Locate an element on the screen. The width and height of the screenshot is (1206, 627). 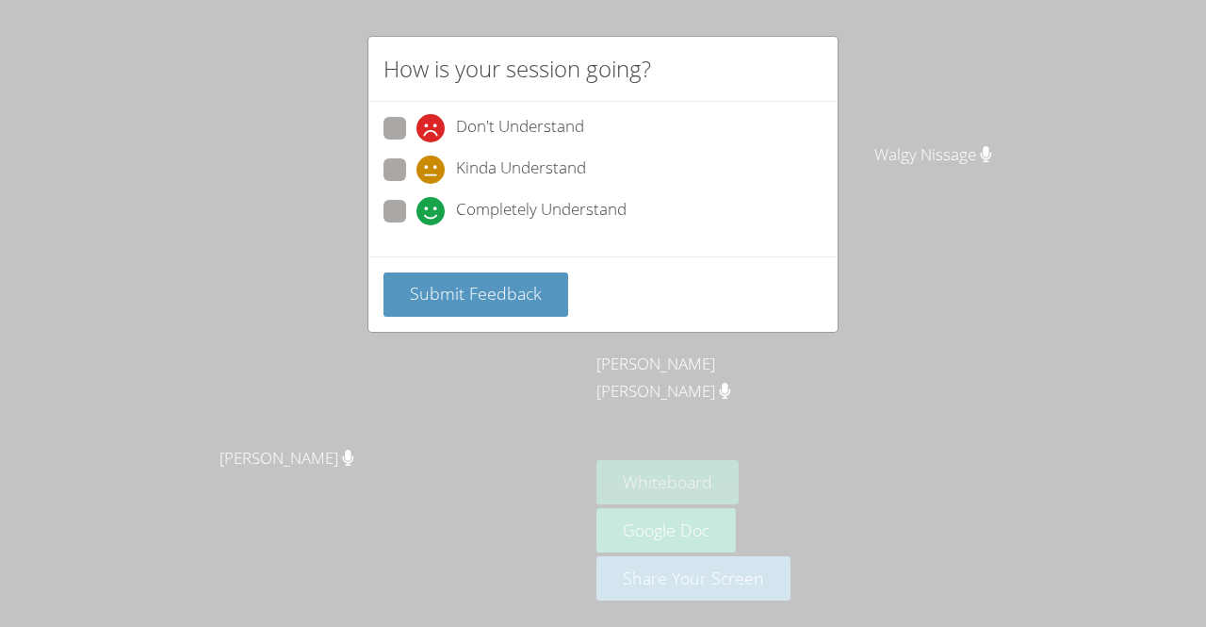
span: Submit Feedback is located at coordinates (476, 293).